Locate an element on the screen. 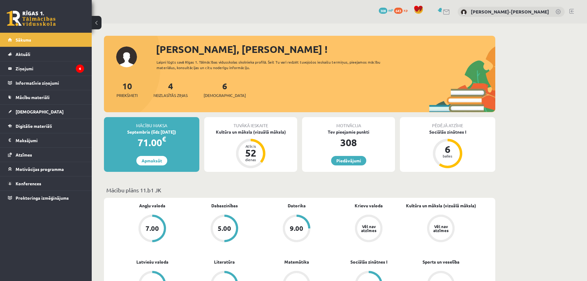 This screenshot has width=587, height=281. a: Mācību materiāli is located at coordinates (46, 97).